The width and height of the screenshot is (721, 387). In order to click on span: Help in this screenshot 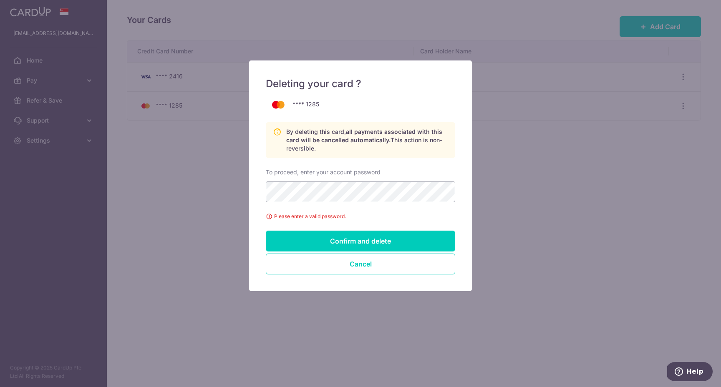, I will do `click(28, 10)`.